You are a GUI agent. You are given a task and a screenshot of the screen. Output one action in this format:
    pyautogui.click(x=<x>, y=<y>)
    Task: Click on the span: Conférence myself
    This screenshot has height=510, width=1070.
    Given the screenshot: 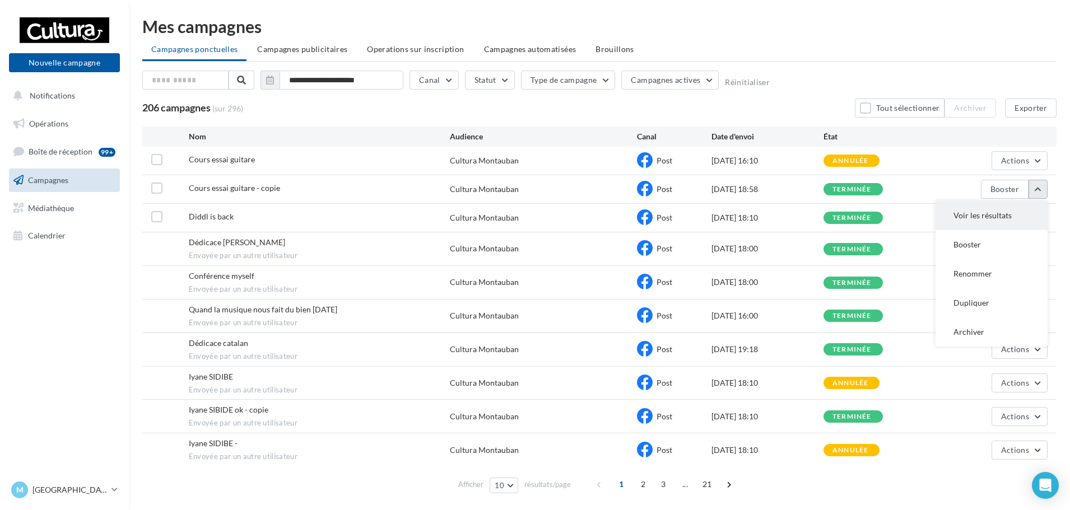 What is the action you would take?
    pyautogui.click(x=221, y=276)
    